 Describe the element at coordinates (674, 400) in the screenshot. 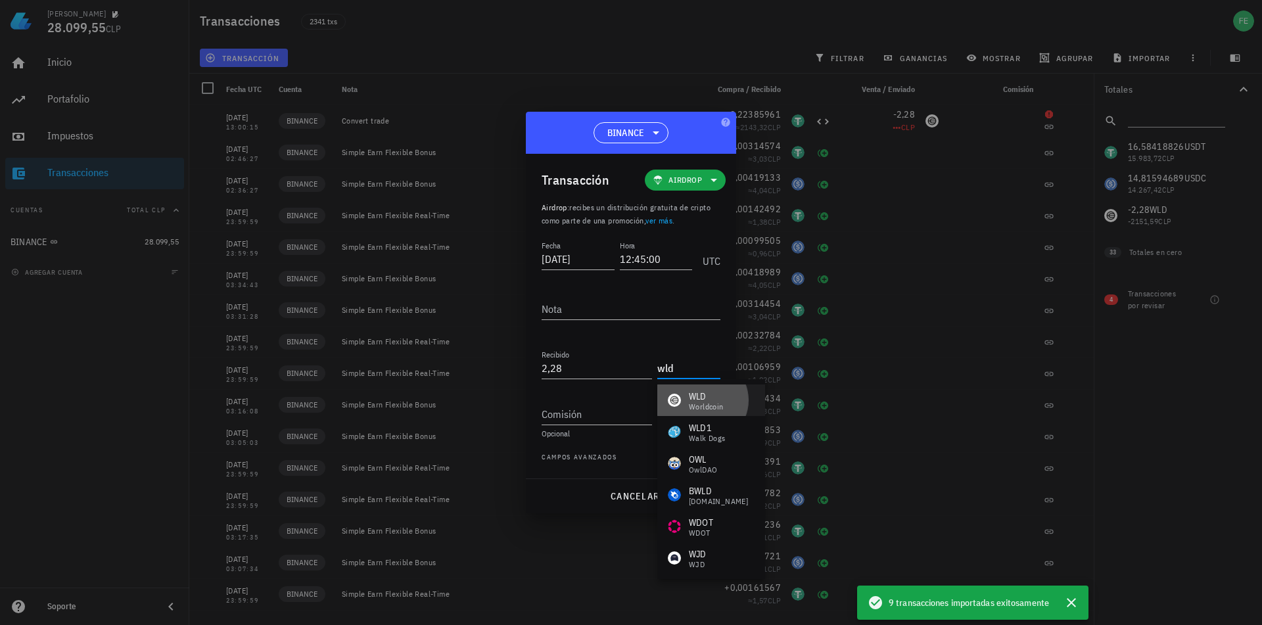

I see `div: WLD-icon` at that location.